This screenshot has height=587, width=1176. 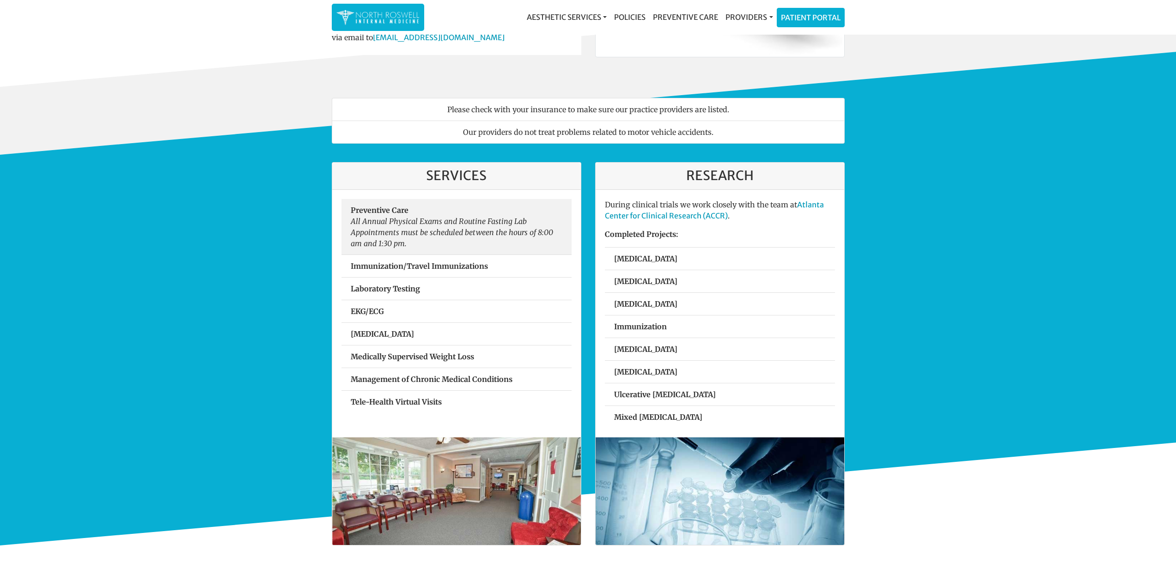 I want to click on li: Please check with your insurance to make sure our practice providers are listed., so click(x=588, y=110).